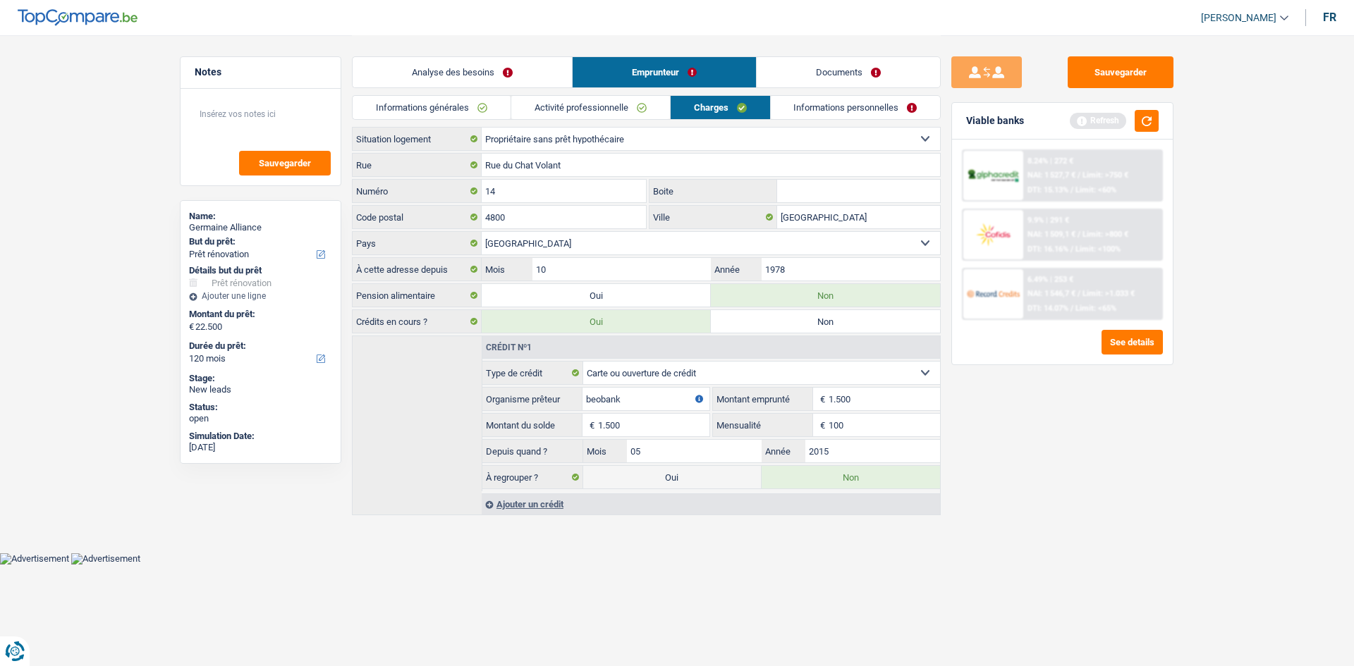 The width and height of the screenshot is (1354, 666). I want to click on div: Viable banks, so click(995, 121).